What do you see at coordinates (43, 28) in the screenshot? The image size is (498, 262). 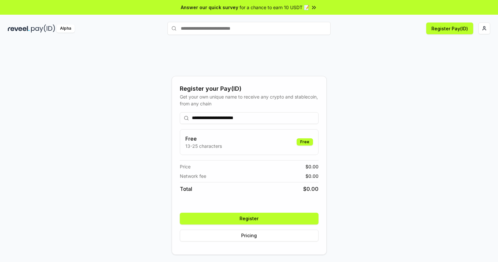 I see `img: pay_id` at bounding box center [43, 28].